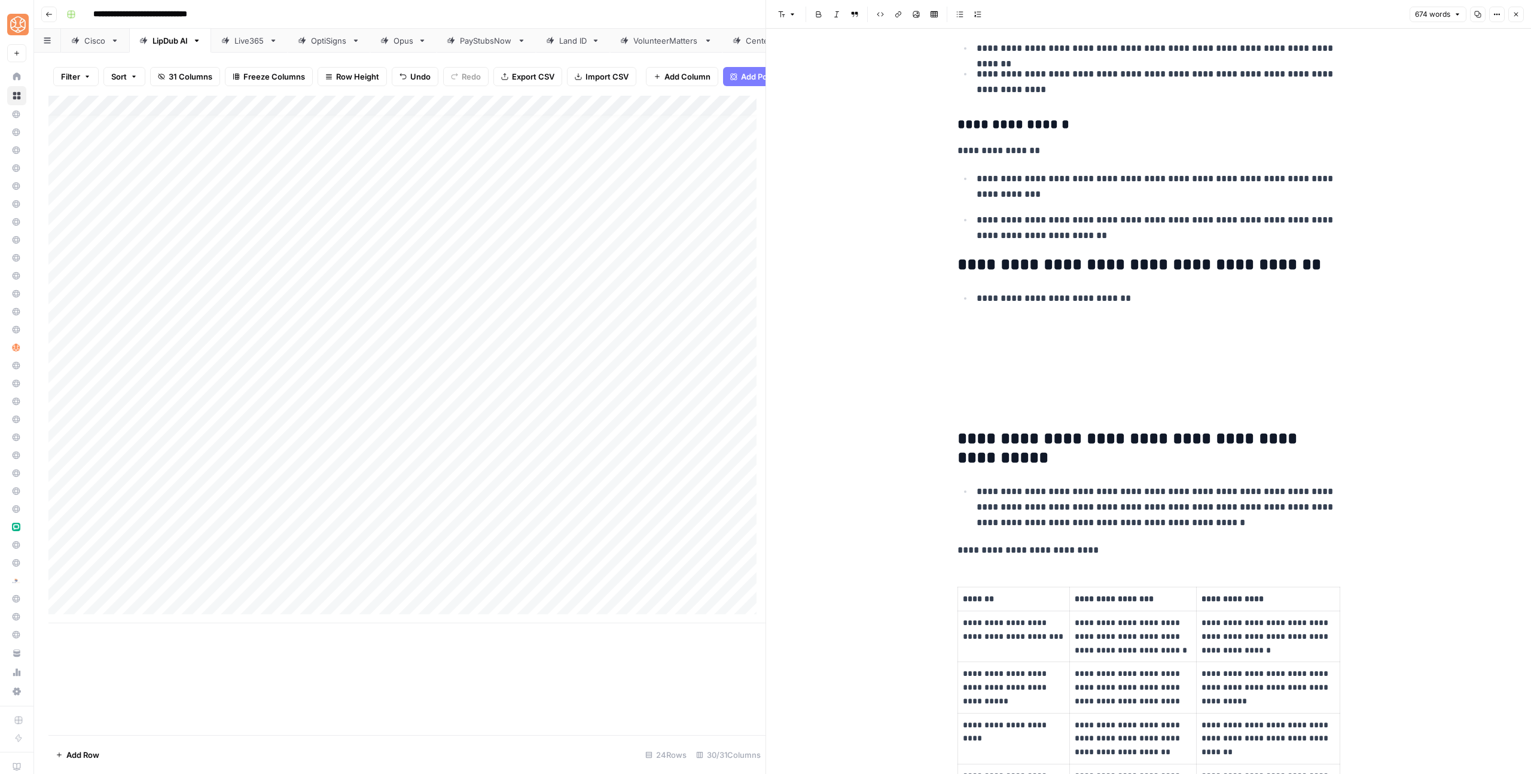 This screenshot has width=1531, height=774. Describe the element at coordinates (773, 77) in the screenshot. I see `span: Add Power Agent` at that location.